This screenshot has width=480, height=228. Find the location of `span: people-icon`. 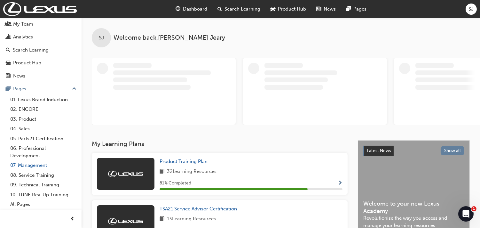

span: people-icon is located at coordinates (8, 24).